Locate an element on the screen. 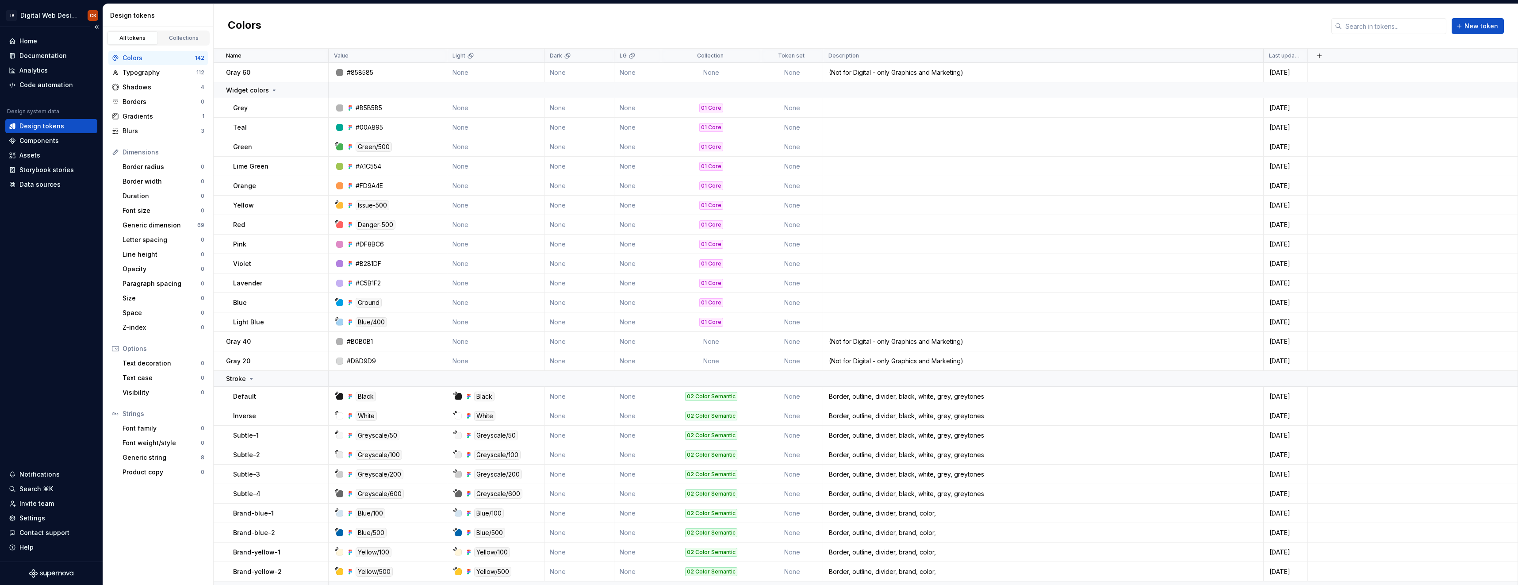 The width and height of the screenshot is (1518, 585). p: Inverse is located at coordinates (245, 416).